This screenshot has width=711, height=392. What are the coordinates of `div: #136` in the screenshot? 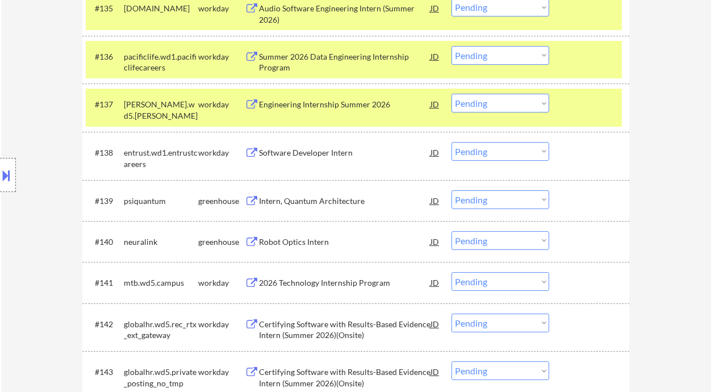 It's located at (104, 57).